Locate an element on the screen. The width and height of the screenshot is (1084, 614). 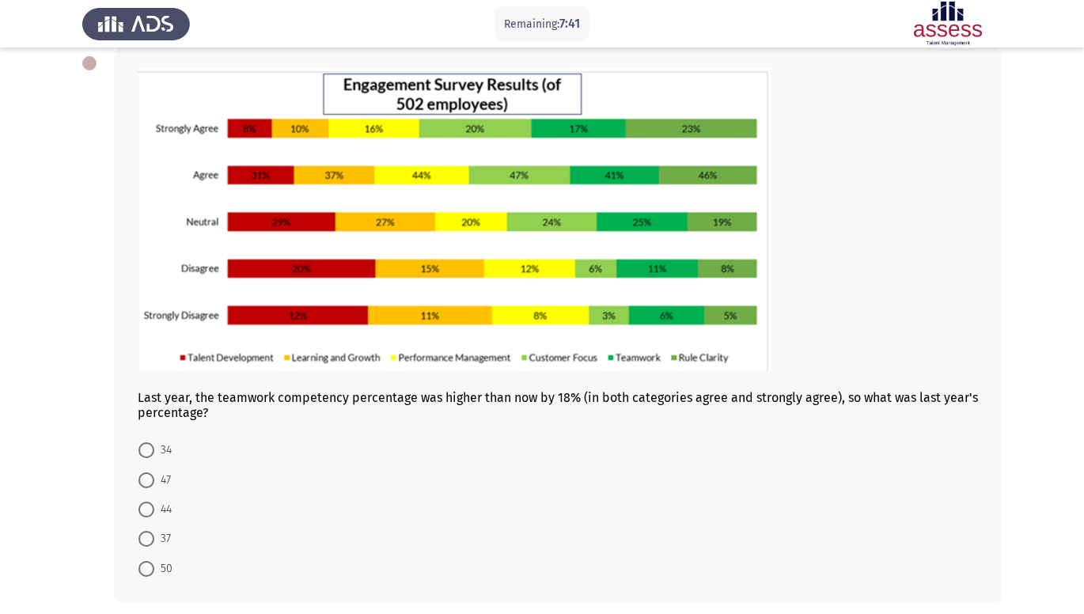
span: 50 is located at coordinates (163, 569).